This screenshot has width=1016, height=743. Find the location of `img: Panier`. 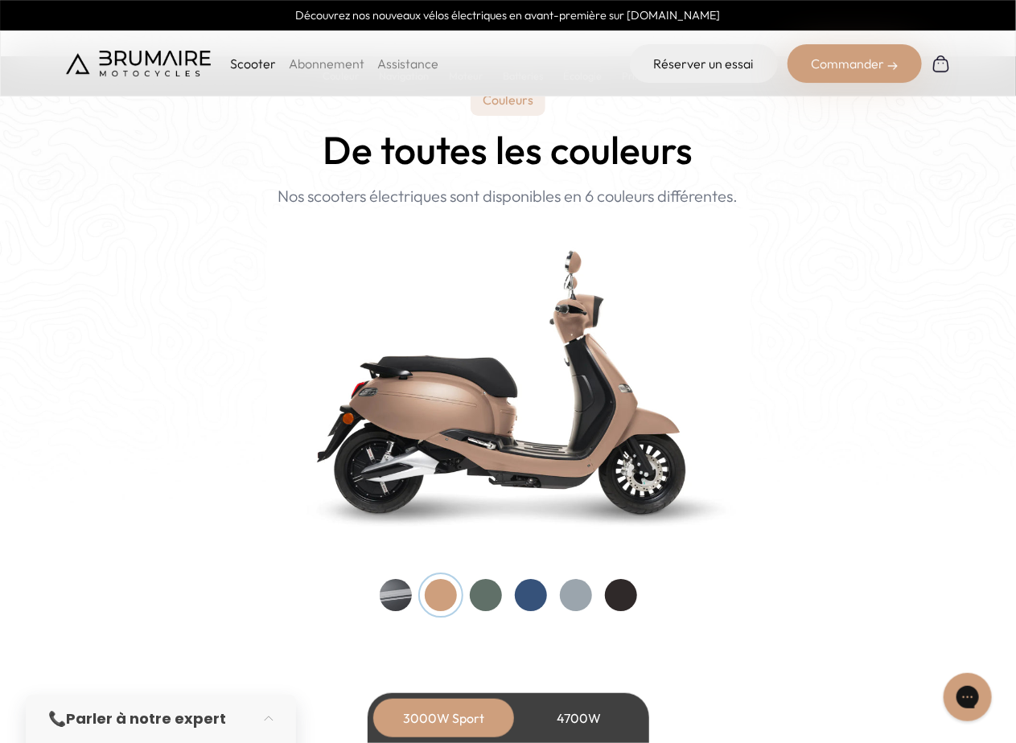

img: Panier is located at coordinates (941, 64).